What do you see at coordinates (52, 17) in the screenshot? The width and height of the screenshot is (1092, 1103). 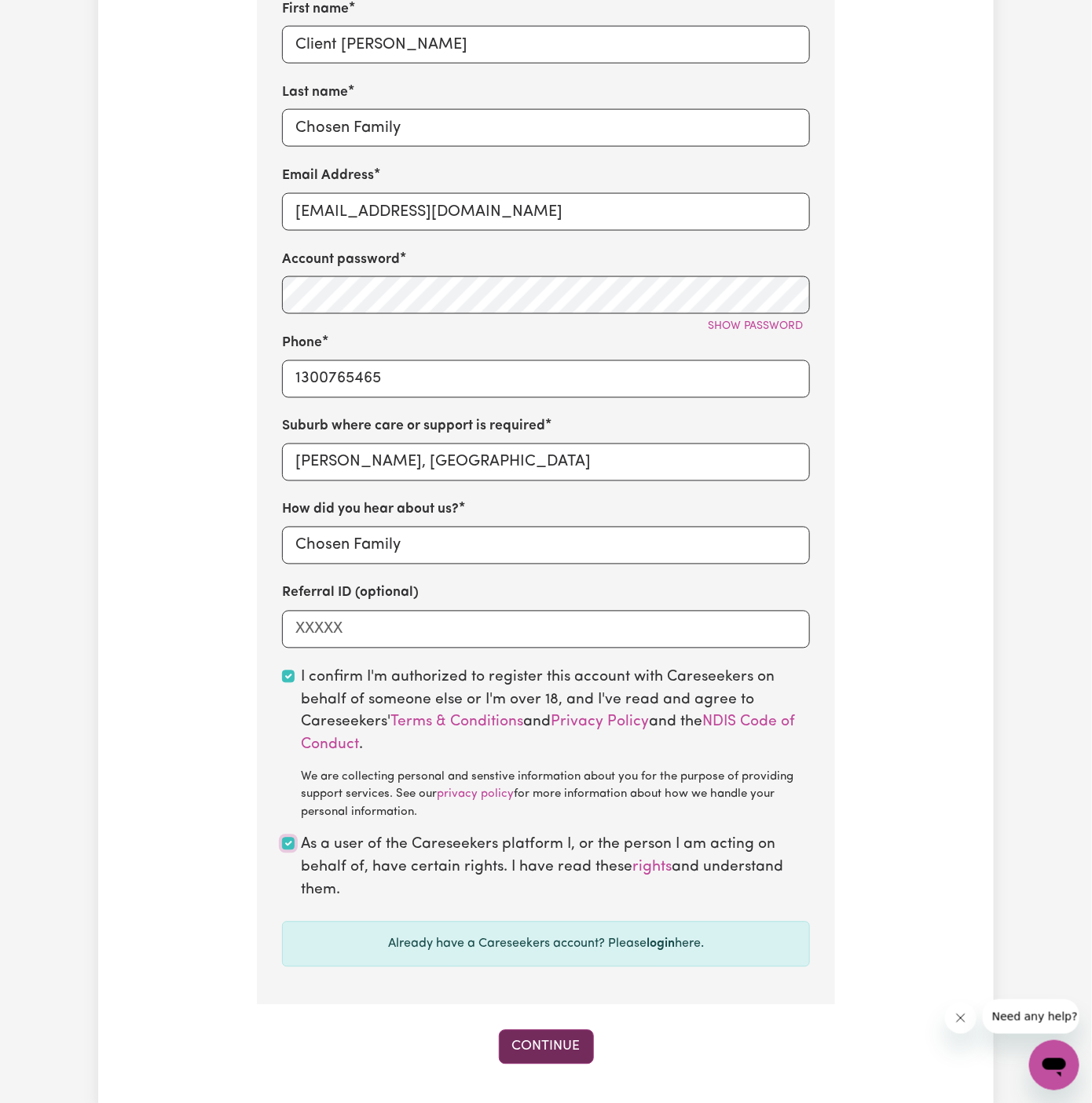 I see `span: Need any help?` at bounding box center [52, 17].